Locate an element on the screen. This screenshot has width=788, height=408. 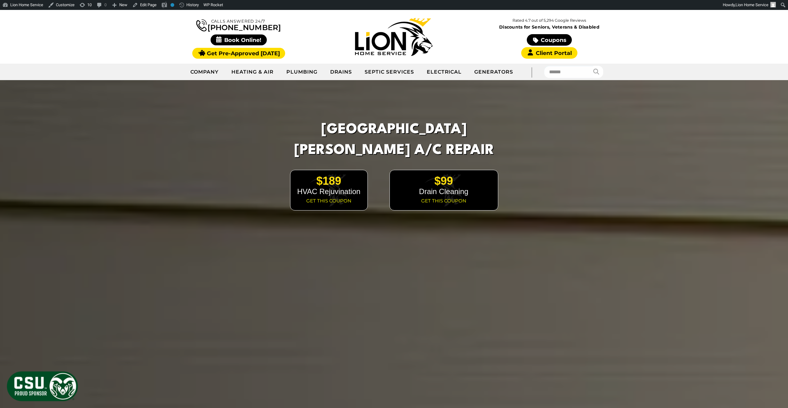
a: Client Portal is located at coordinates (549, 53).